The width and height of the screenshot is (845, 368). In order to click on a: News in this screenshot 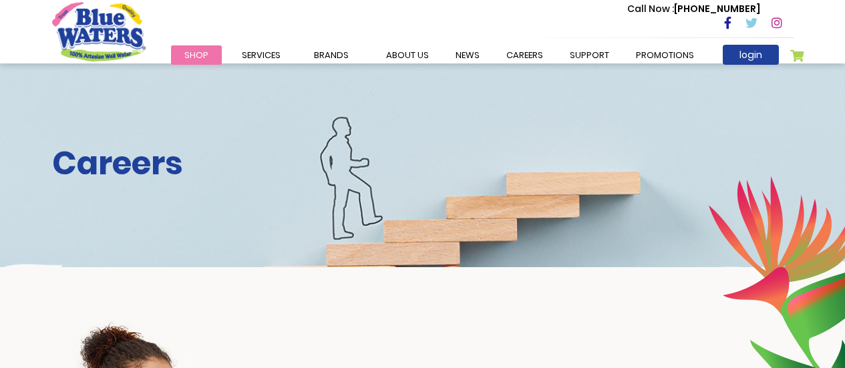, I will do `click(468, 55)`.